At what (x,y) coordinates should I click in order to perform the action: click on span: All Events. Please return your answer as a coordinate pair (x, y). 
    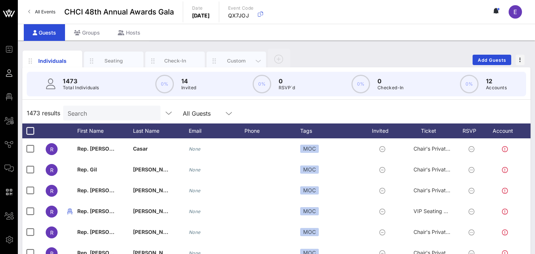
    Looking at the image, I should click on (45, 12).